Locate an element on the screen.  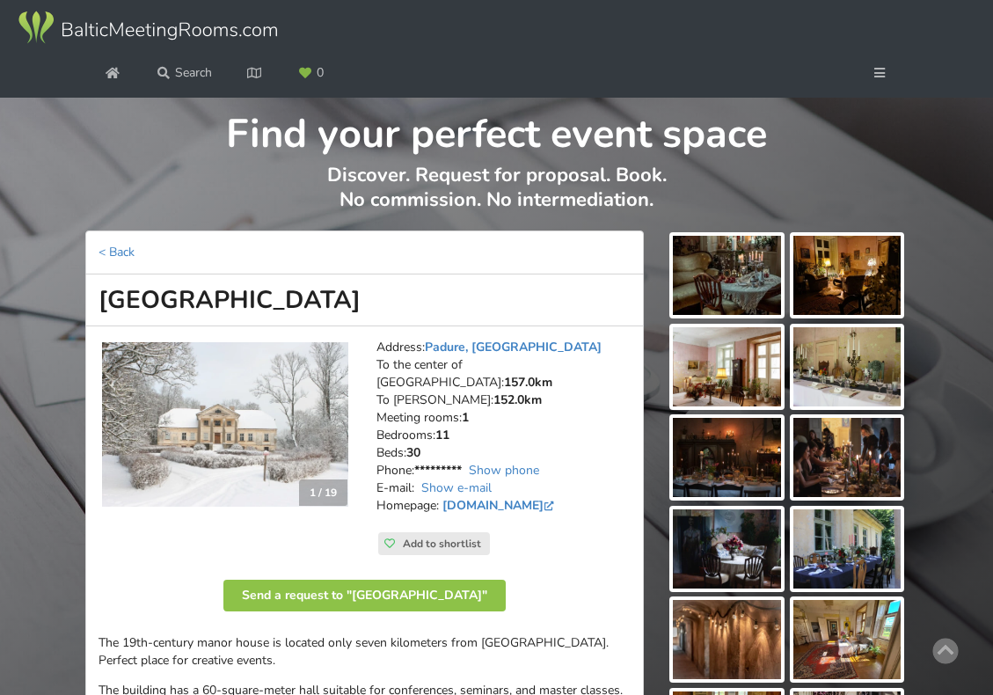
strong: 1 is located at coordinates (465, 417).